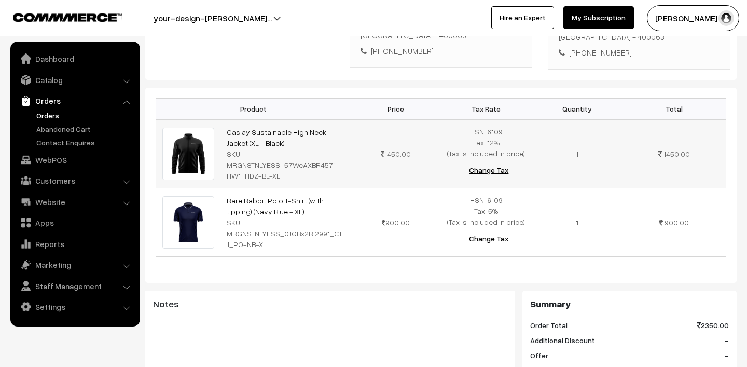 This screenshot has height=367, width=747. Describe the element at coordinates (85, 129) in the screenshot. I see `a: Abandoned Cart` at that location.